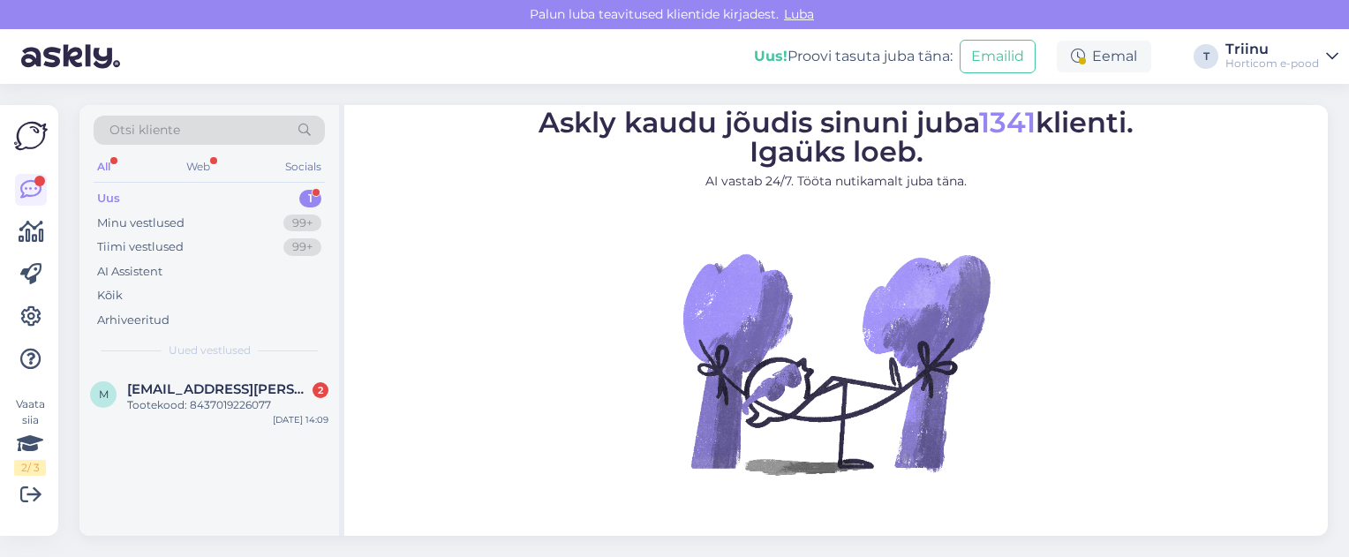 The height and width of the screenshot is (557, 1349). Describe the element at coordinates (145, 130) in the screenshot. I see `span: Otsi kliente` at that location.